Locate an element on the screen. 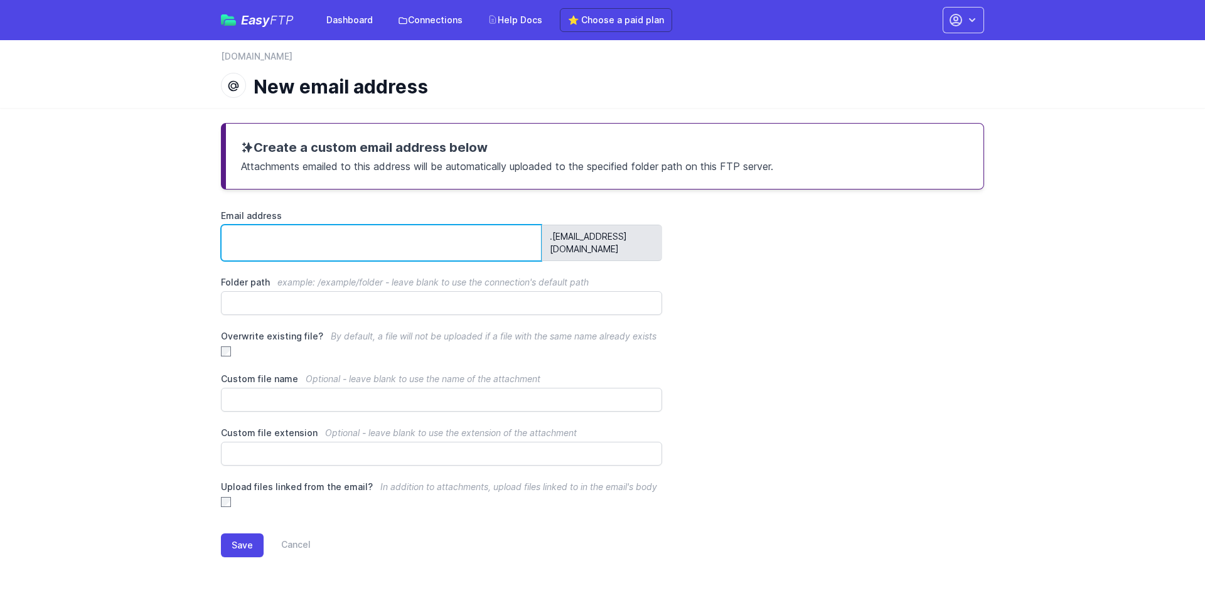 This screenshot has height=593, width=1205. span: Optional - leave blank to use the name of the attachment is located at coordinates (423, 379).